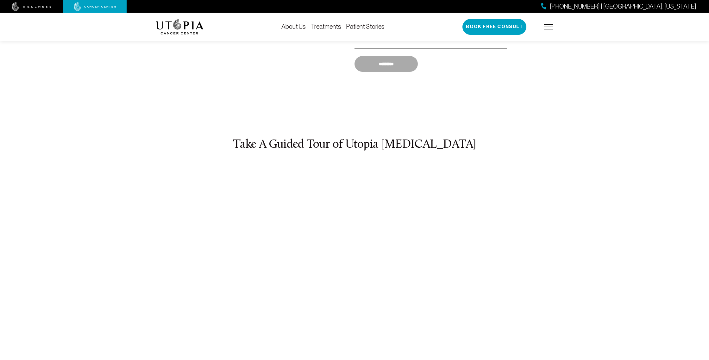 The image size is (709, 360). What do you see at coordinates (326, 27) in the screenshot?
I see `a: Treatments` at bounding box center [326, 27].